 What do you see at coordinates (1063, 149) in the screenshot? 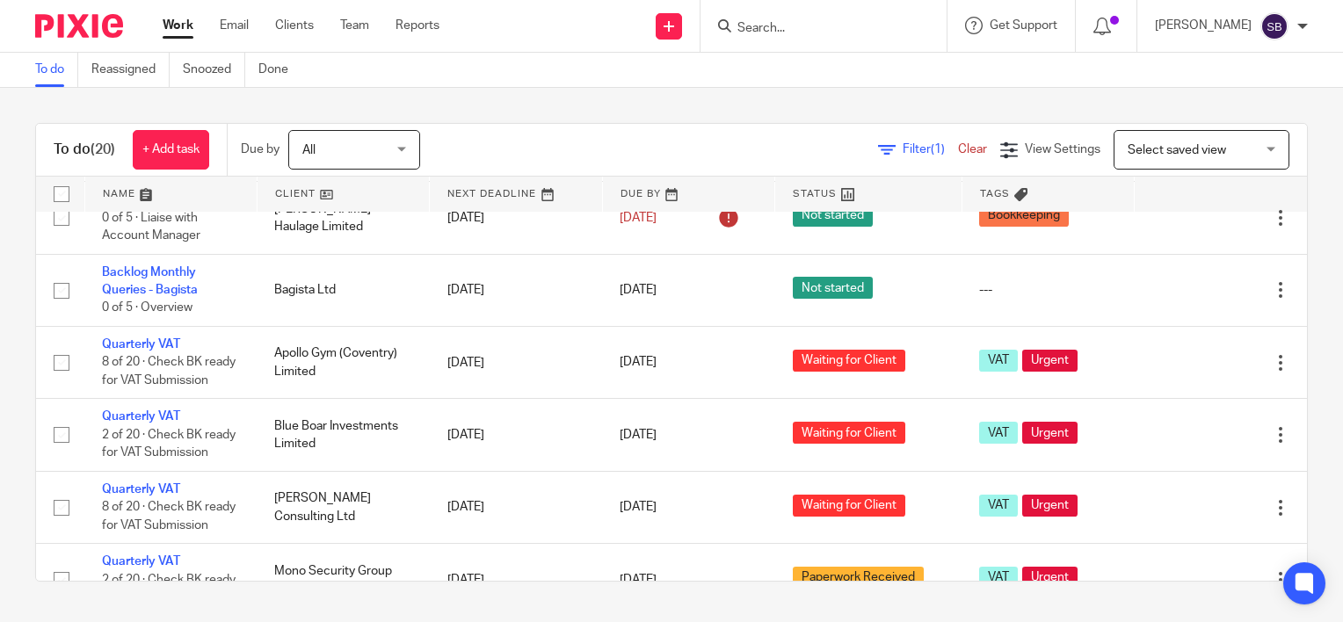
I see `span: View Settings` at bounding box center [1063, 149].